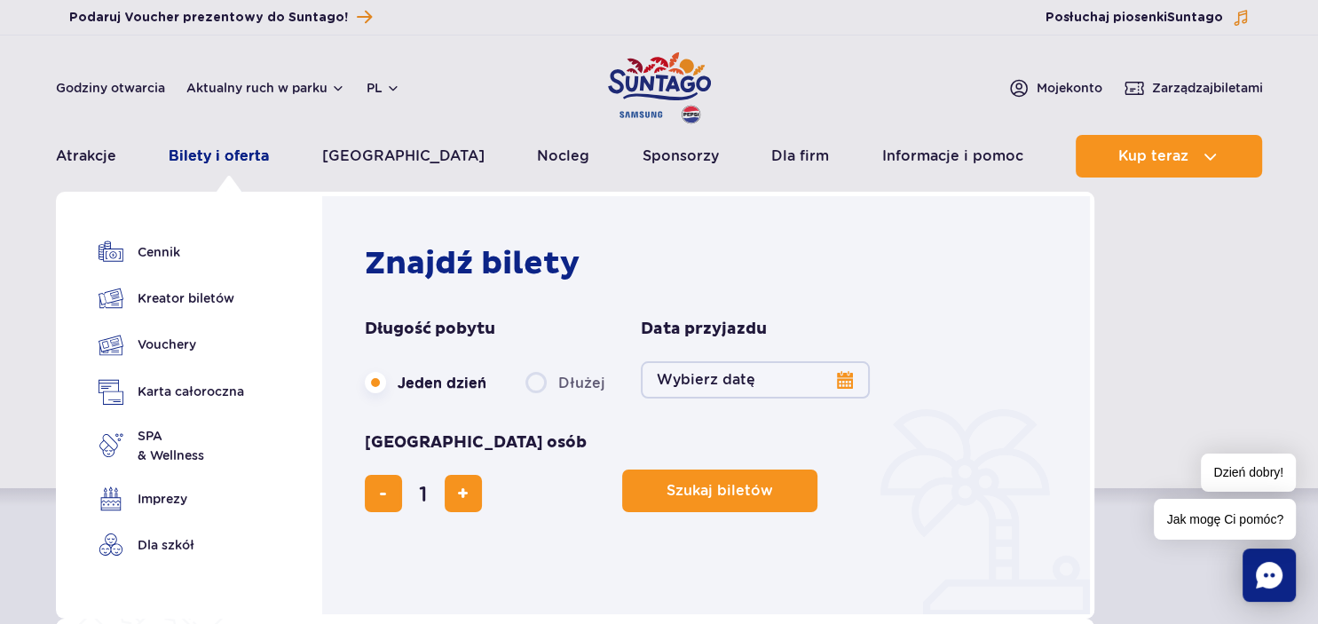  Describe the element at coordinates (170, 446) in the screenshot. I see `span: SPA & Wellness` at that location.